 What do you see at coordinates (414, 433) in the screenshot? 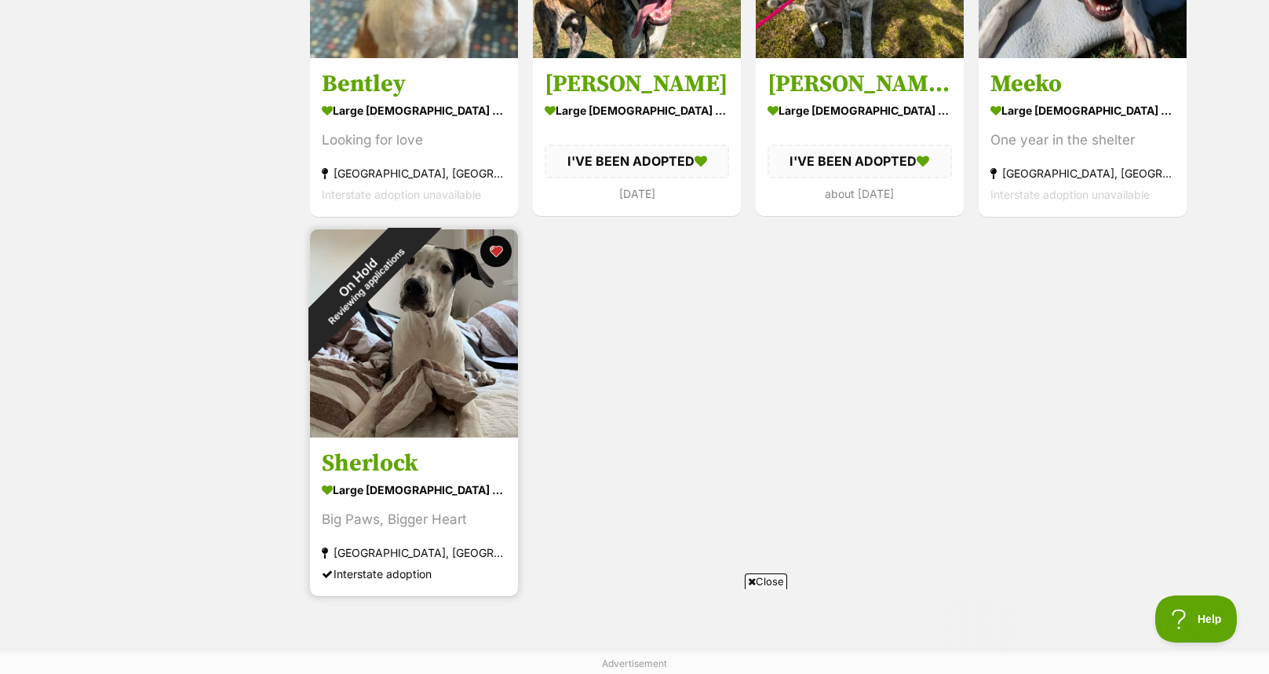
I see `a: On HoldReviewing applications` at bounding box center [414, 433].